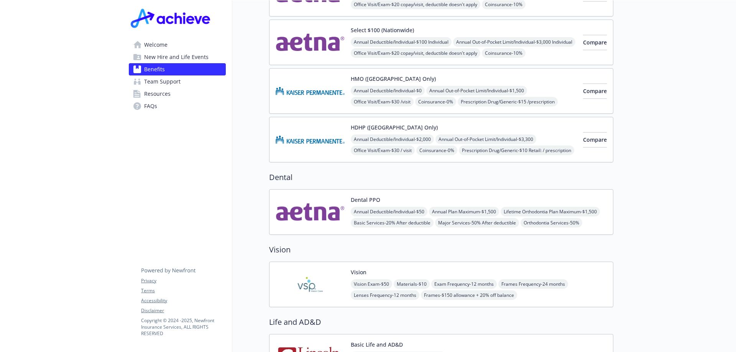 The height and width of the screenshot is (352, 736). What do you see at coordinates (358, 272) in the screenshot?
I see `button: Vision` at bounding box center [358, 272].